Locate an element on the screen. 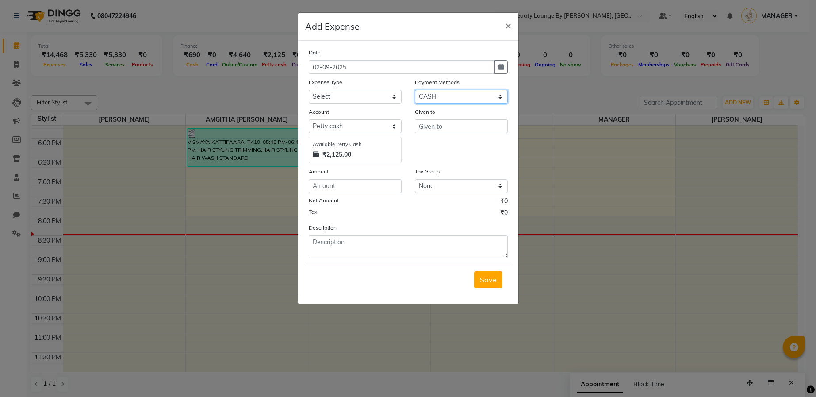 The height and width of the screenshot is (397, 816). label: Date is located at coordinates (315, 53).